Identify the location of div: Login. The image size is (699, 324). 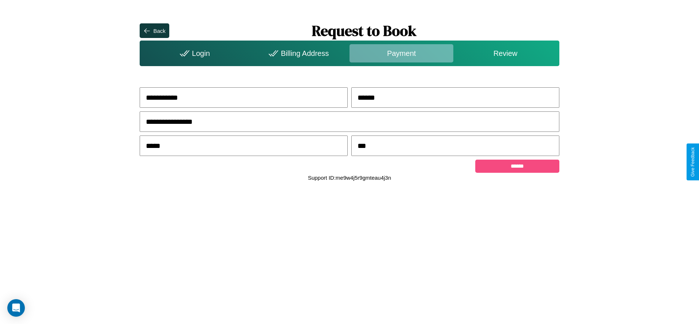
(193, 53).